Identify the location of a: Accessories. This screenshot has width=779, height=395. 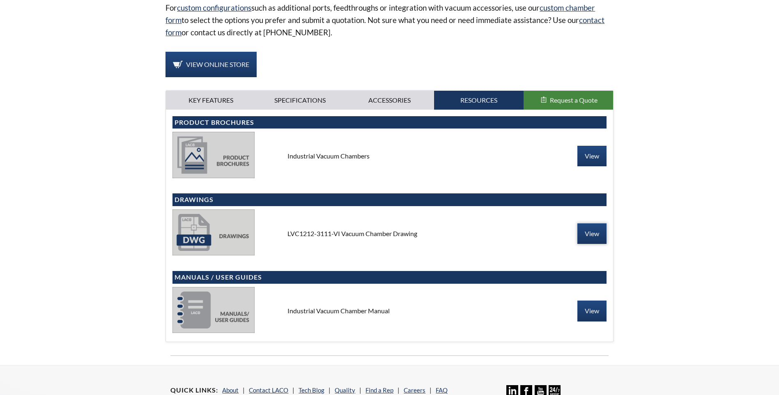
(390, 100).